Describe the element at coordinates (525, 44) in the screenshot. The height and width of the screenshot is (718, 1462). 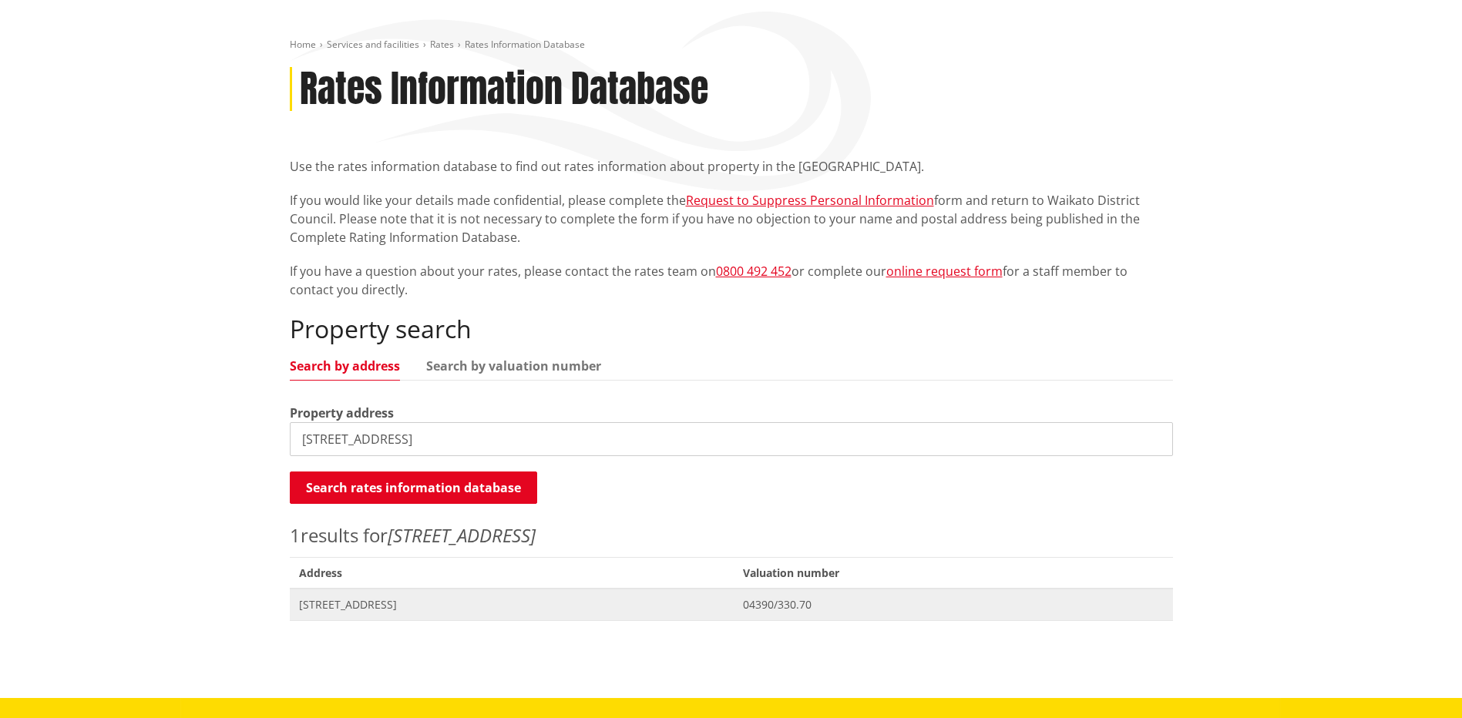
I see `span: Rates Information Database` at that location.